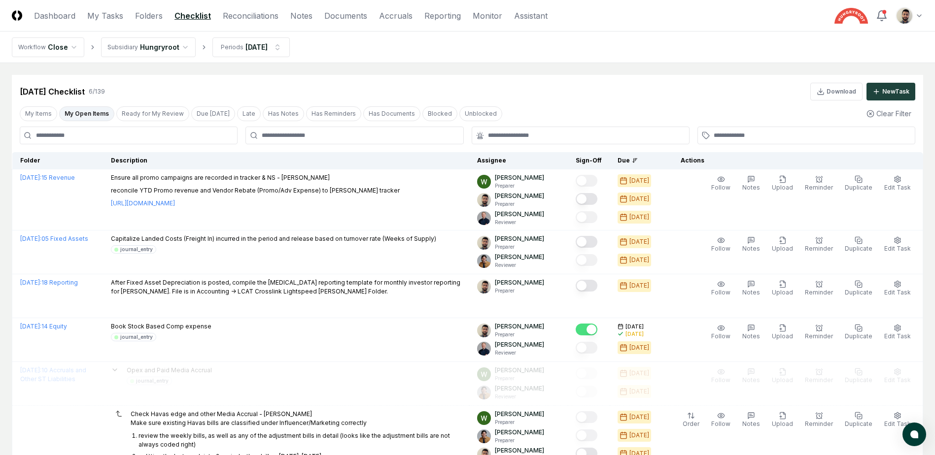 This screenshot has height=455, width=935. I want to click on button: Order, so click(691, 420).